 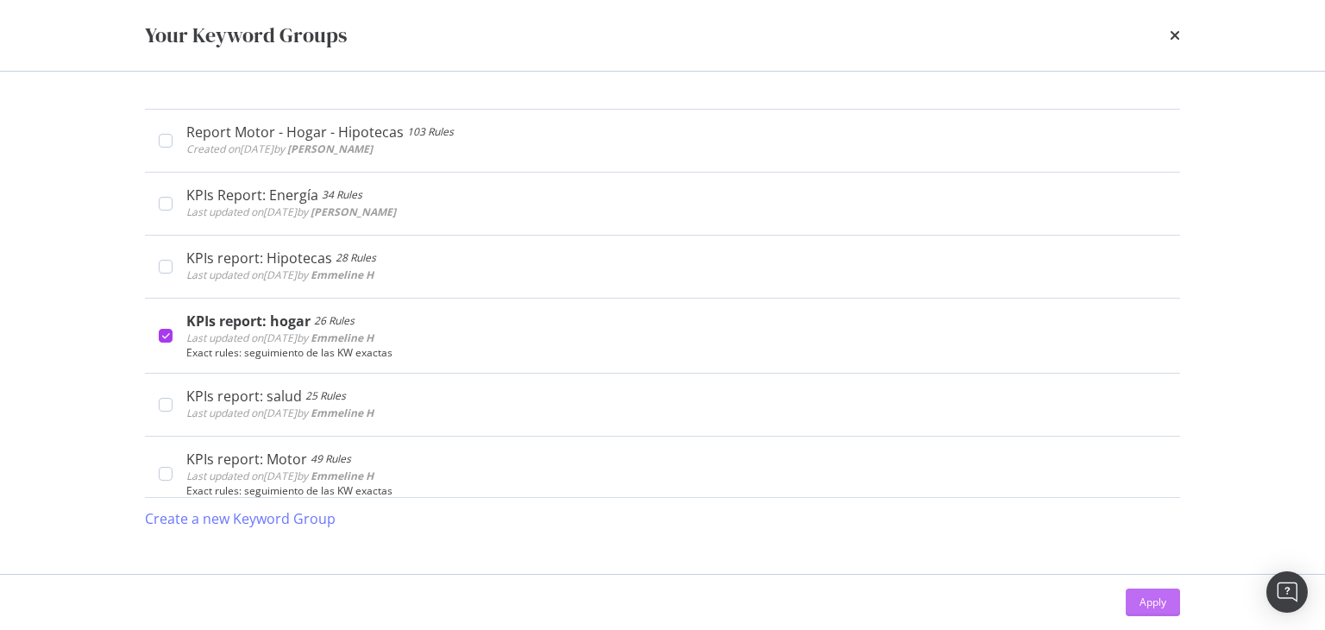 I want to click on div: 26 Rules, so click(x=334, y=321).